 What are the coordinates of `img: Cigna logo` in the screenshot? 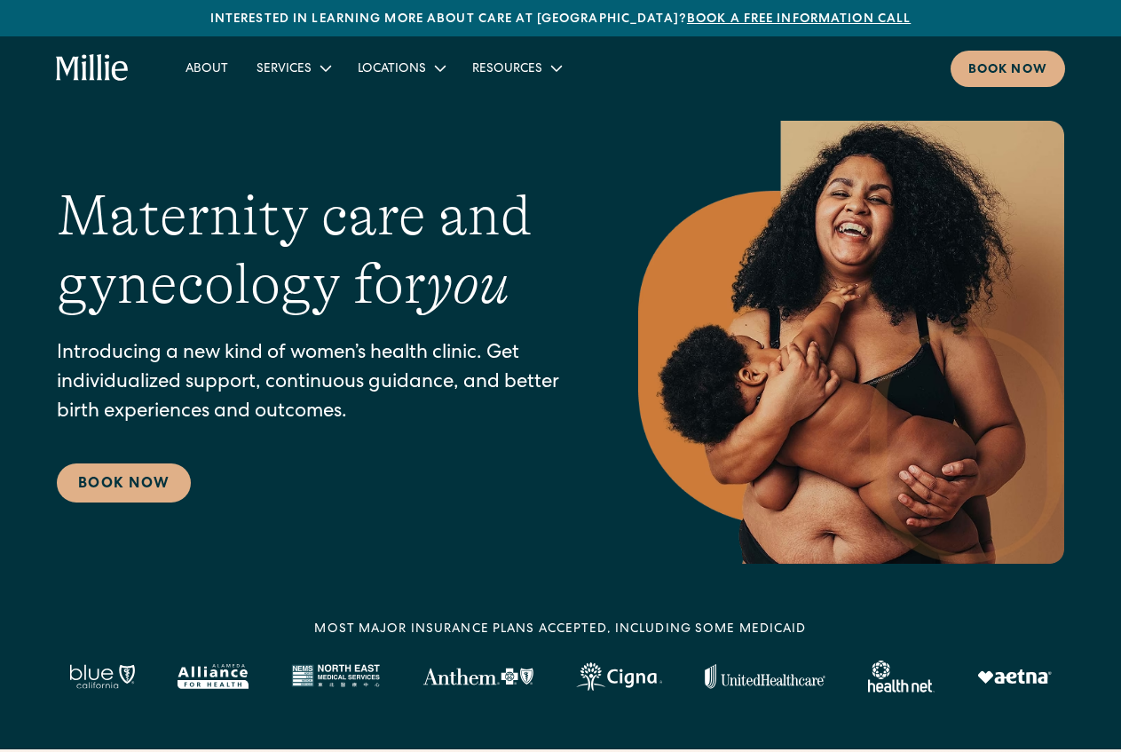 It's located at (619, 677).